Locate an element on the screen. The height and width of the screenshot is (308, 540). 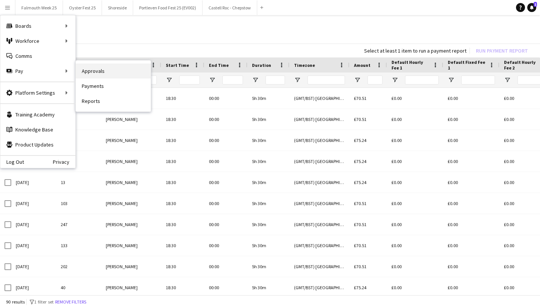
a: Log Out is located at coordinates (12, 162).